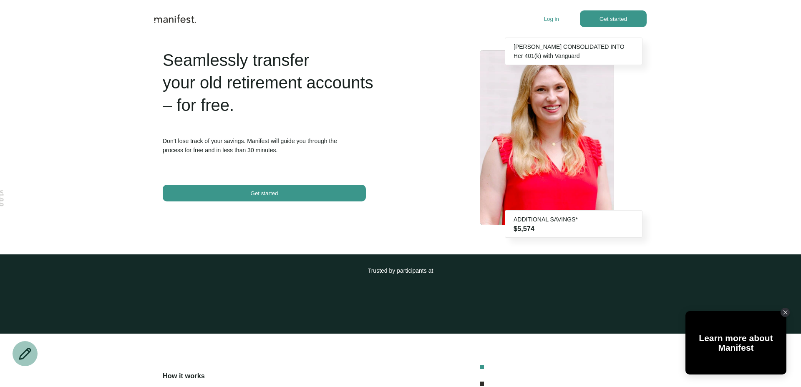  Describe the element at coordinates (736, 343) in the screenshot. I see `div: Open Tolstoy` at that location.